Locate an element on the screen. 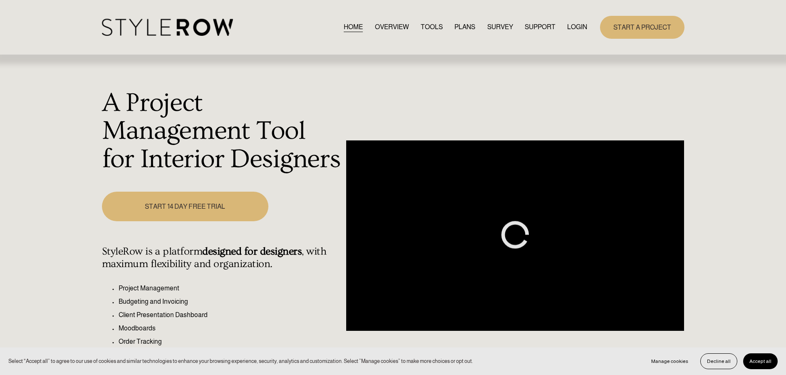 Image resolution: width=786 pixels, height=375 pixels. span: Decline all is located at coordinates (719, 361).